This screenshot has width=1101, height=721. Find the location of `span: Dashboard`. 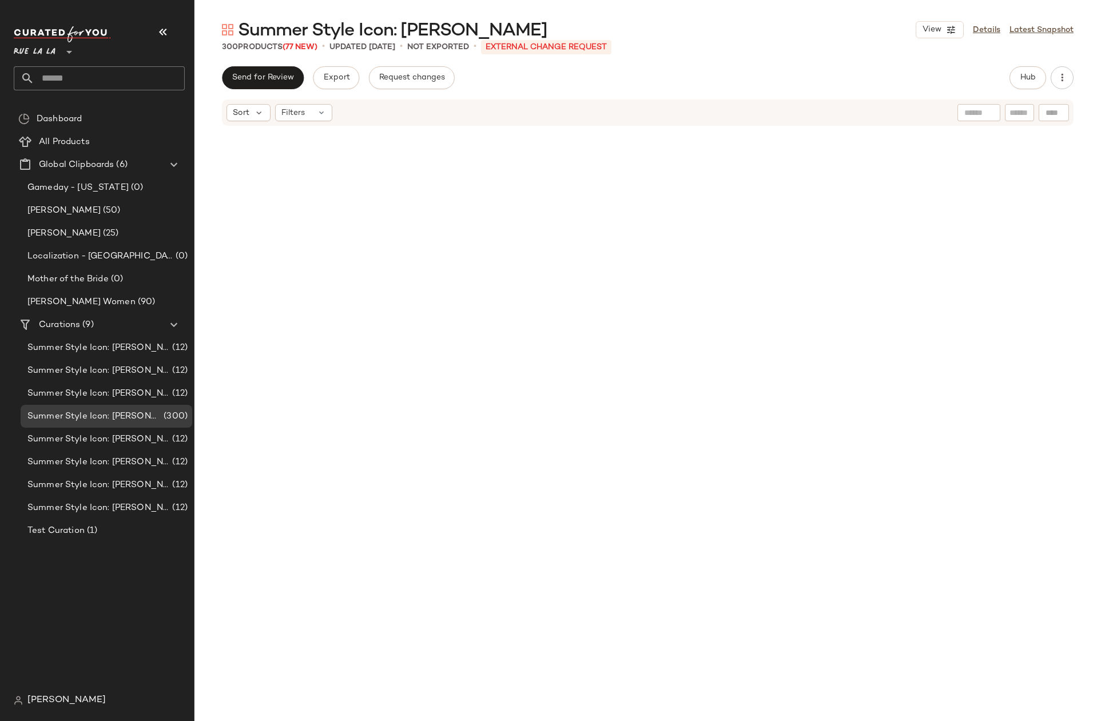

span: Dashboard is located at coordinates (59, 119).